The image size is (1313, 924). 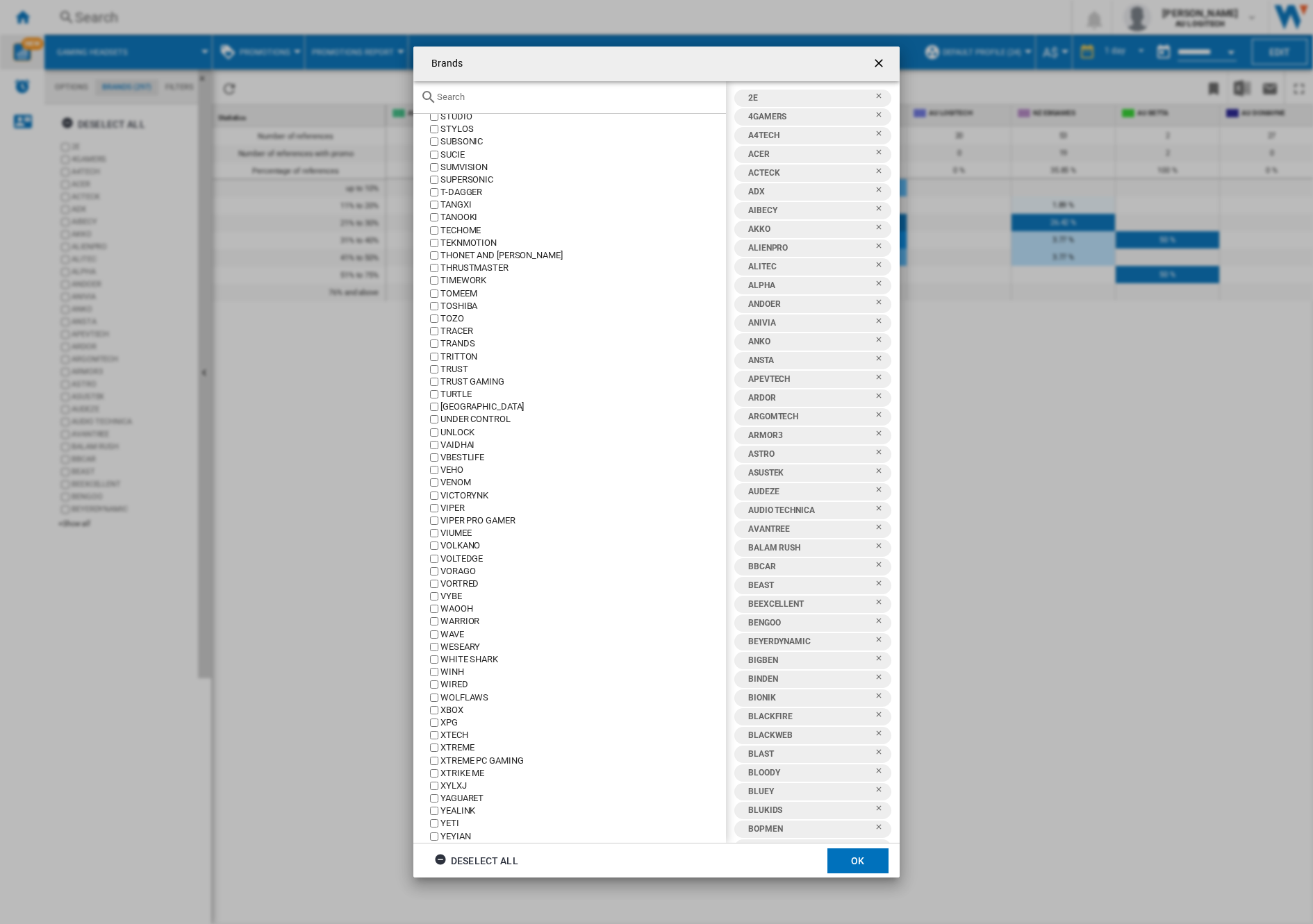 What do you see at coordinates (583, 281) in the screenshot?
I see `div: TIMEWORK` at bounding box center [583, 281].